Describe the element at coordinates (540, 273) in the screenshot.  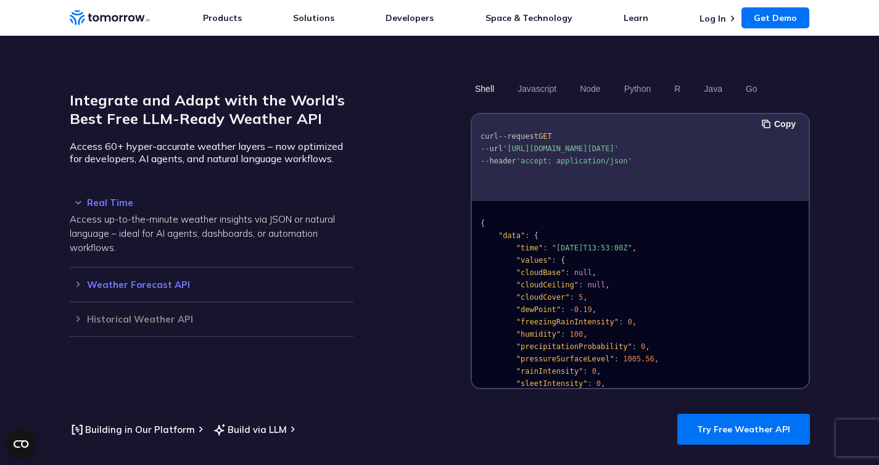
I see `span: "cloudBase"` at that location.